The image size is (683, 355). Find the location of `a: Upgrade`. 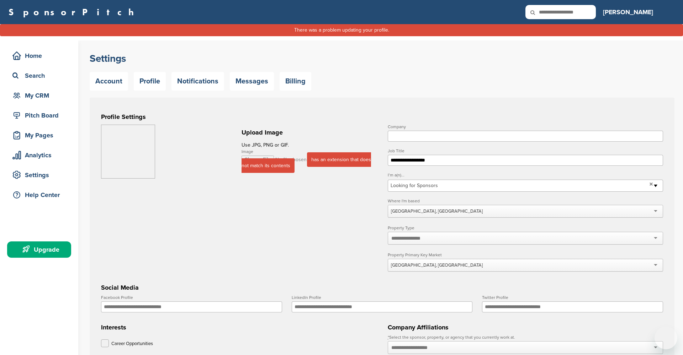

a: Upgrade is located at coordinates (39, 250).